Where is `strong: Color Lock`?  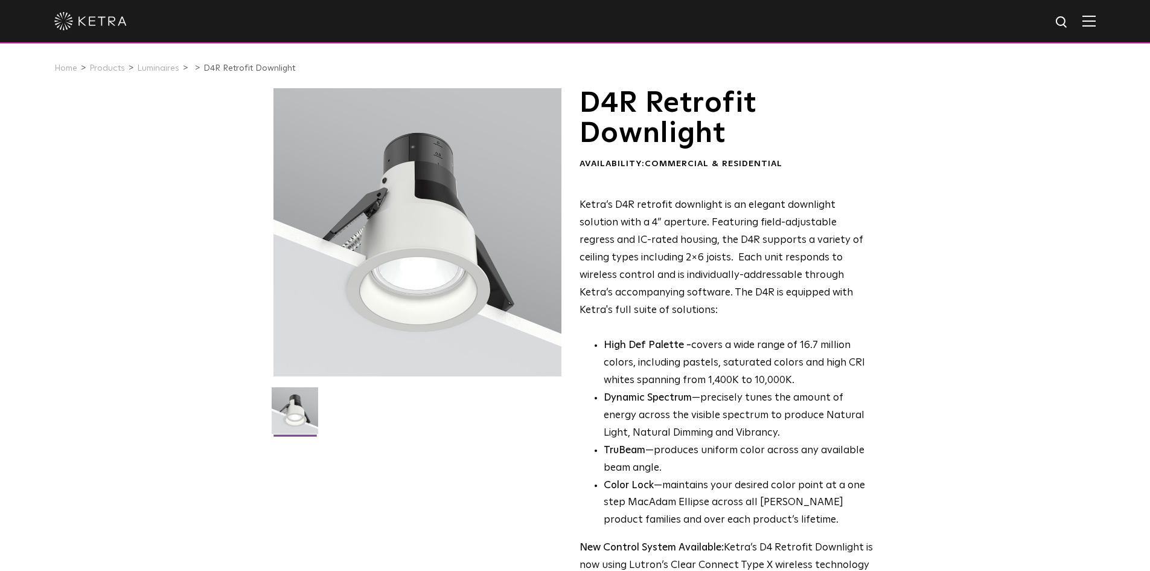 strong: Color Lock is located at coordinates (629, 485).